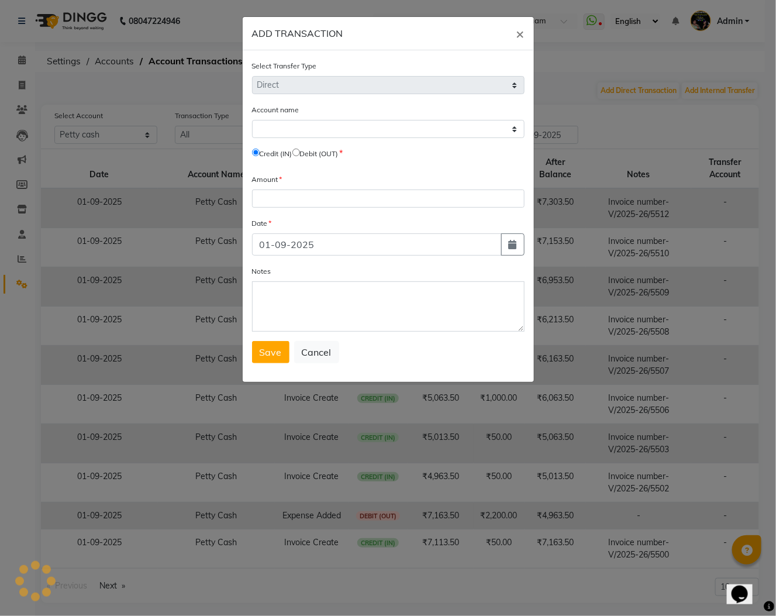 The image size is (776, 616). Describe the element at coordinates (275, 110) in the screenshot. I see `label: Account name` at that location.